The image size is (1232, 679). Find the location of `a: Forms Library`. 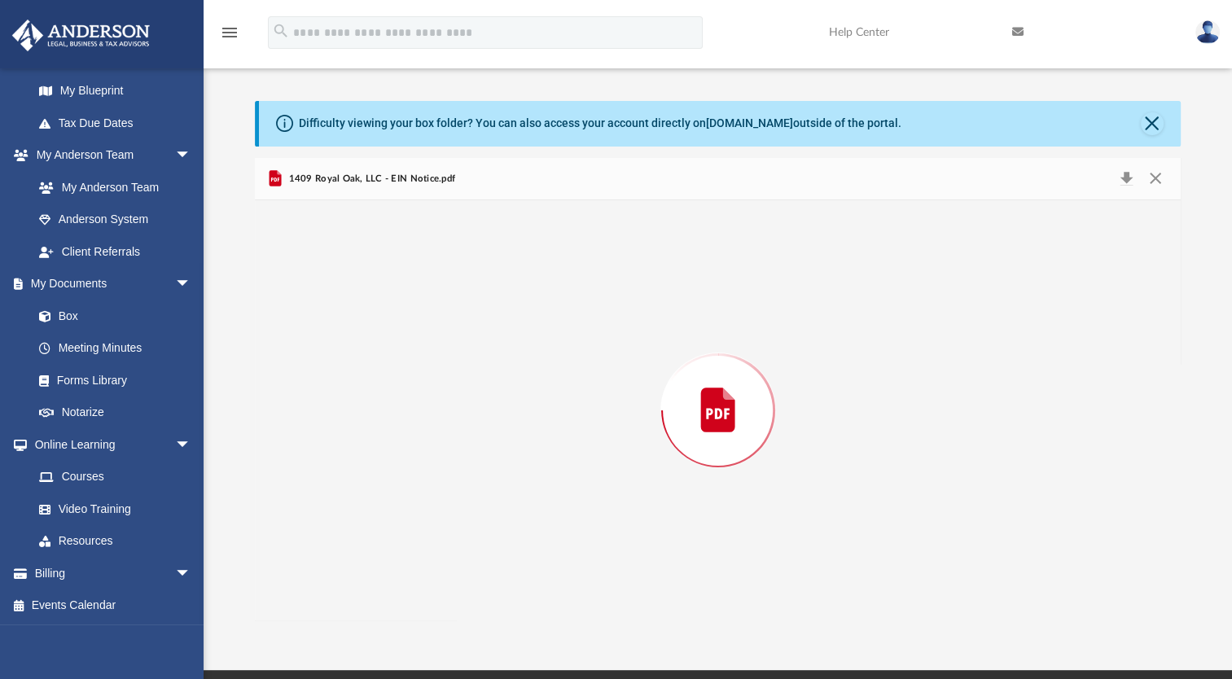

a: Forms Library is located at coordinates (111, 380).